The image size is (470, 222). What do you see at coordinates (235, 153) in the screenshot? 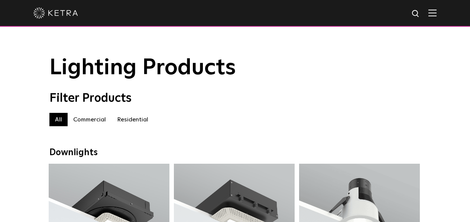
I see `div: Downlights` at bounding box center [235, 153].